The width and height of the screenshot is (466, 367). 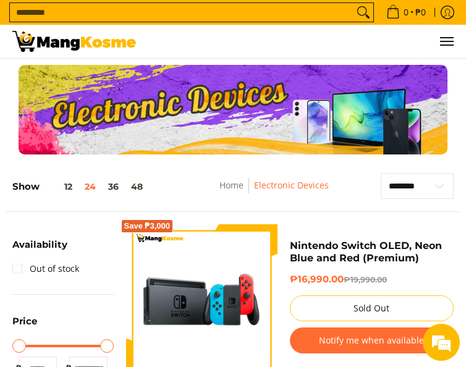 What do you see at coordinates (90, 187) in the screenshot?
I see `button: 24` at bounding box center [90, 187].